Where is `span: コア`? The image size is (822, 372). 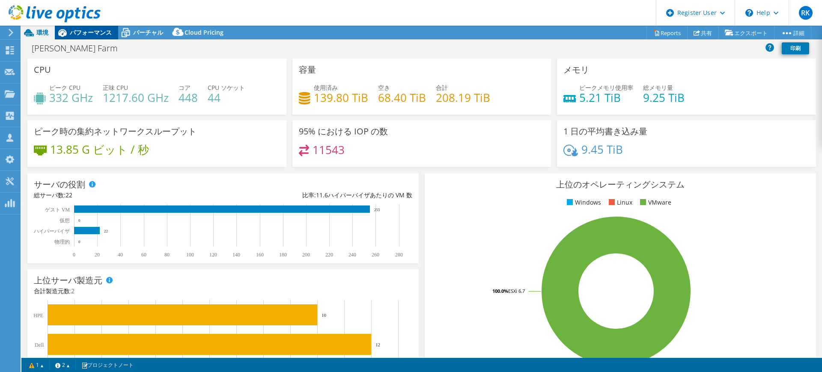
span: コア is located at coordinates (185, 87).